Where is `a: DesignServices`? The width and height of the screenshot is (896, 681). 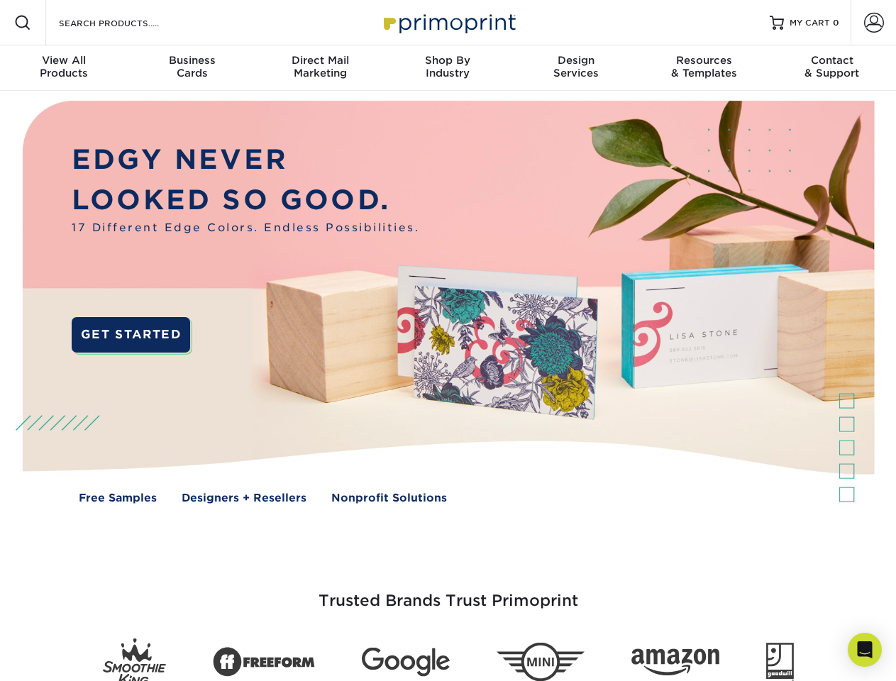 a: DesignServices is located at coordinates (576, 68).